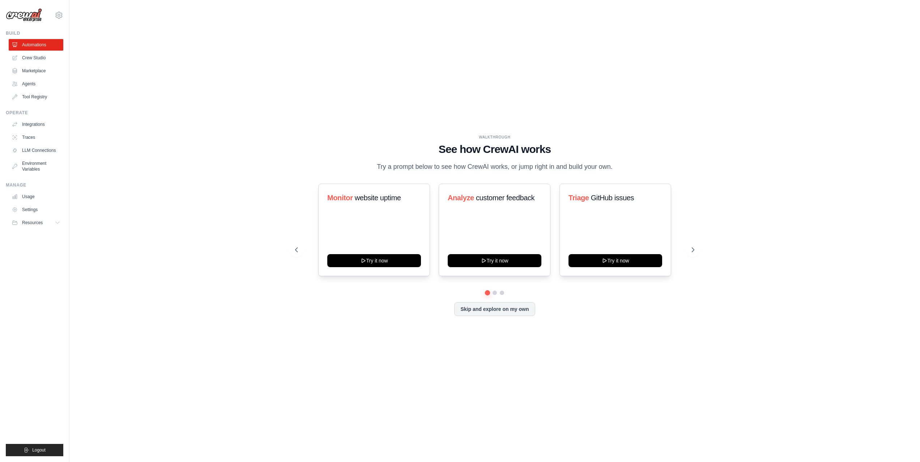 The height and width of the screenshot is (462, 920). I want to click on a: Settings, so click(36, 210).